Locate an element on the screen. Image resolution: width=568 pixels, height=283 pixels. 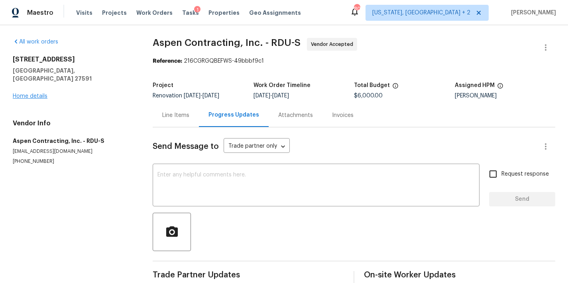
h5: Assigned HPM is located at coordinates (475, 85).